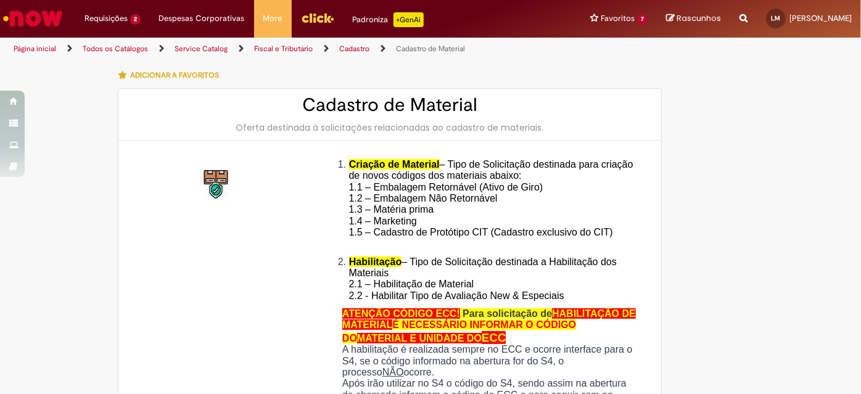  I want to click on span: Rascunhos, so click(698, 18).